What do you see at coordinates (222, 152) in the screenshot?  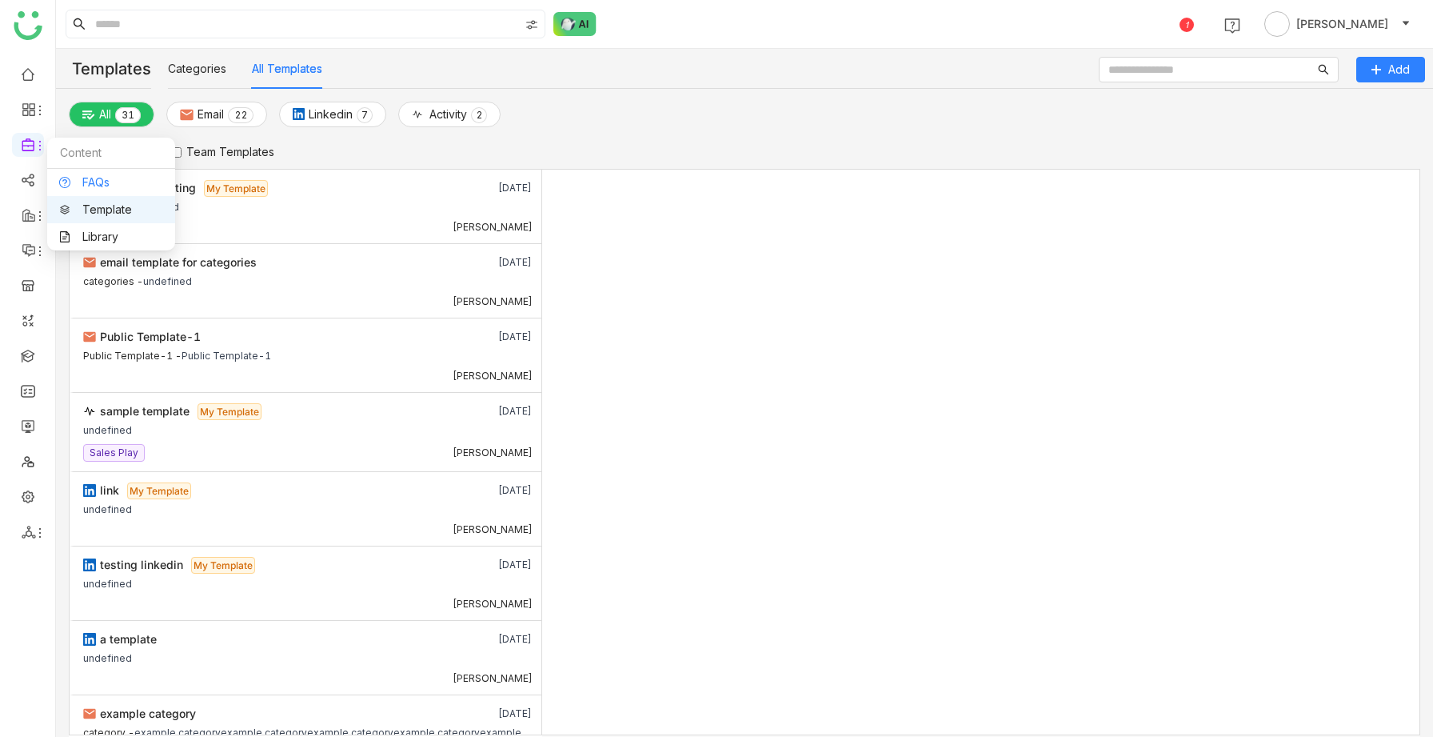 I see `label: Team Templates` at bounding box center [222, 152].